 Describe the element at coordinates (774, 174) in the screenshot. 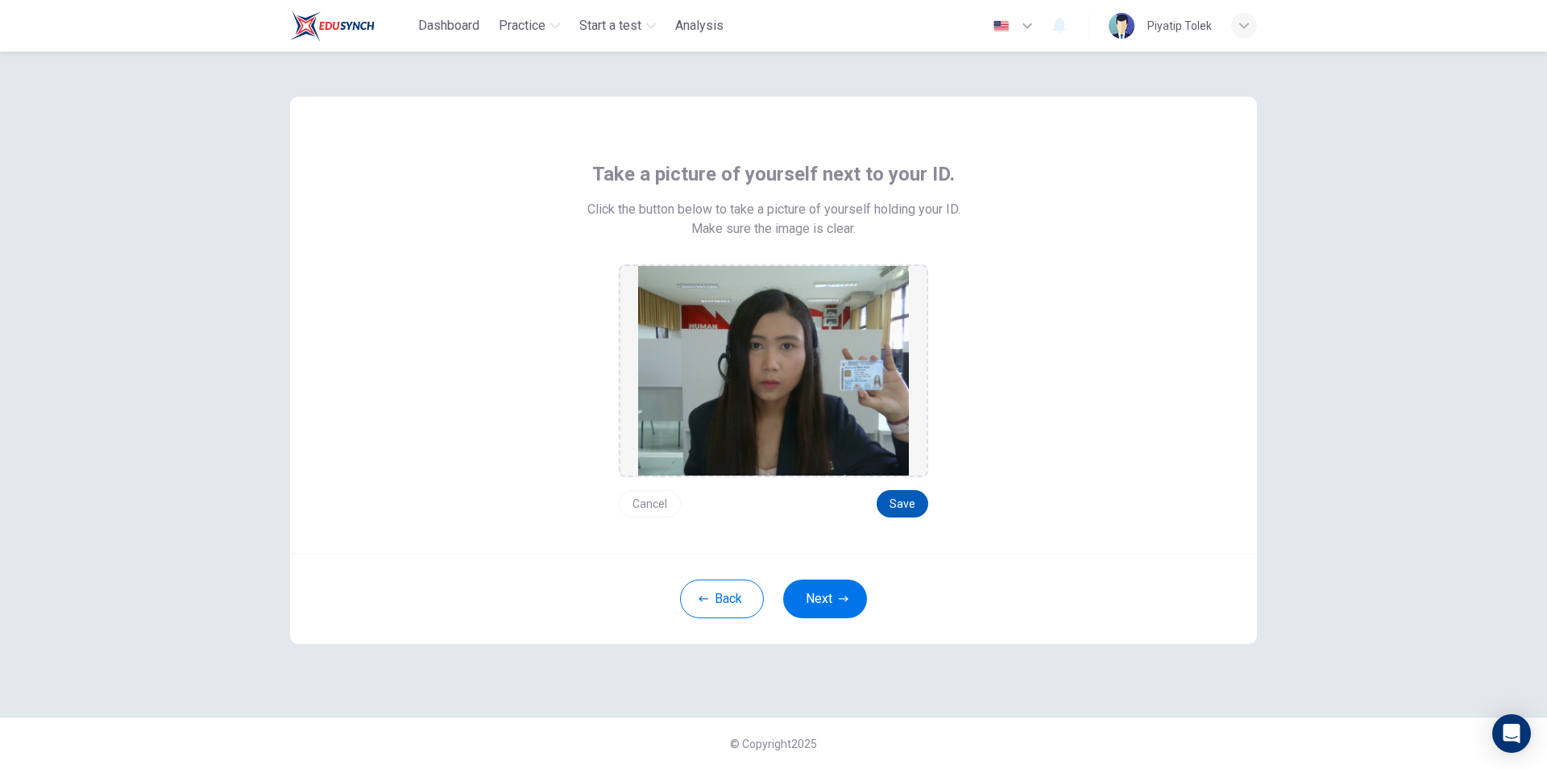

I see `span: Take a picture of yourself next to your ID.` at that location.